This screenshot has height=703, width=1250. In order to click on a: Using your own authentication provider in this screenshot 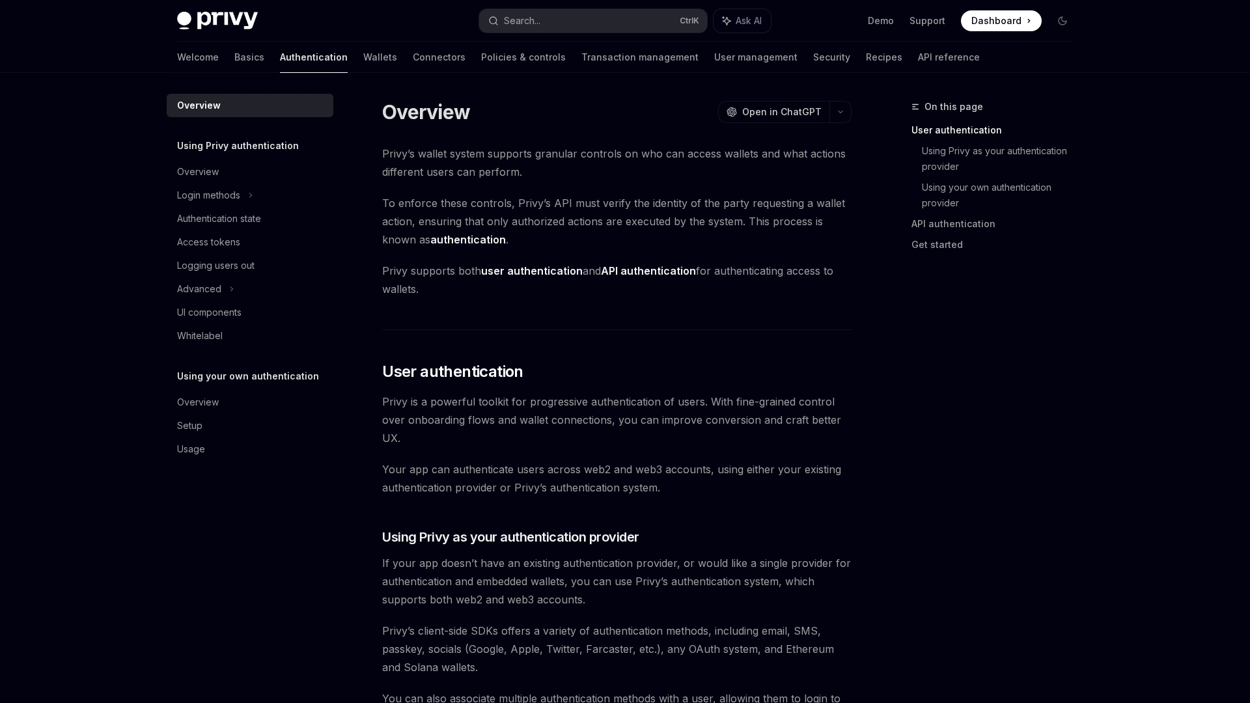, I will do `click(1003, 195)`.